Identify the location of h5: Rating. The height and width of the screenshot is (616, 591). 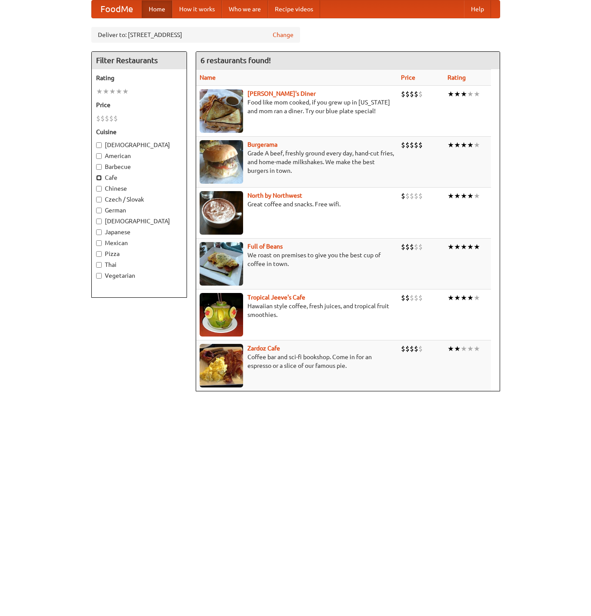
(139, 78).